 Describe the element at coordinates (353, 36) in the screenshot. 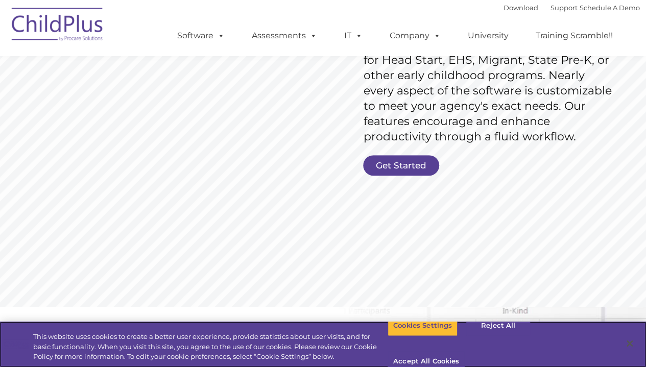

I see `a: IT` at that location.